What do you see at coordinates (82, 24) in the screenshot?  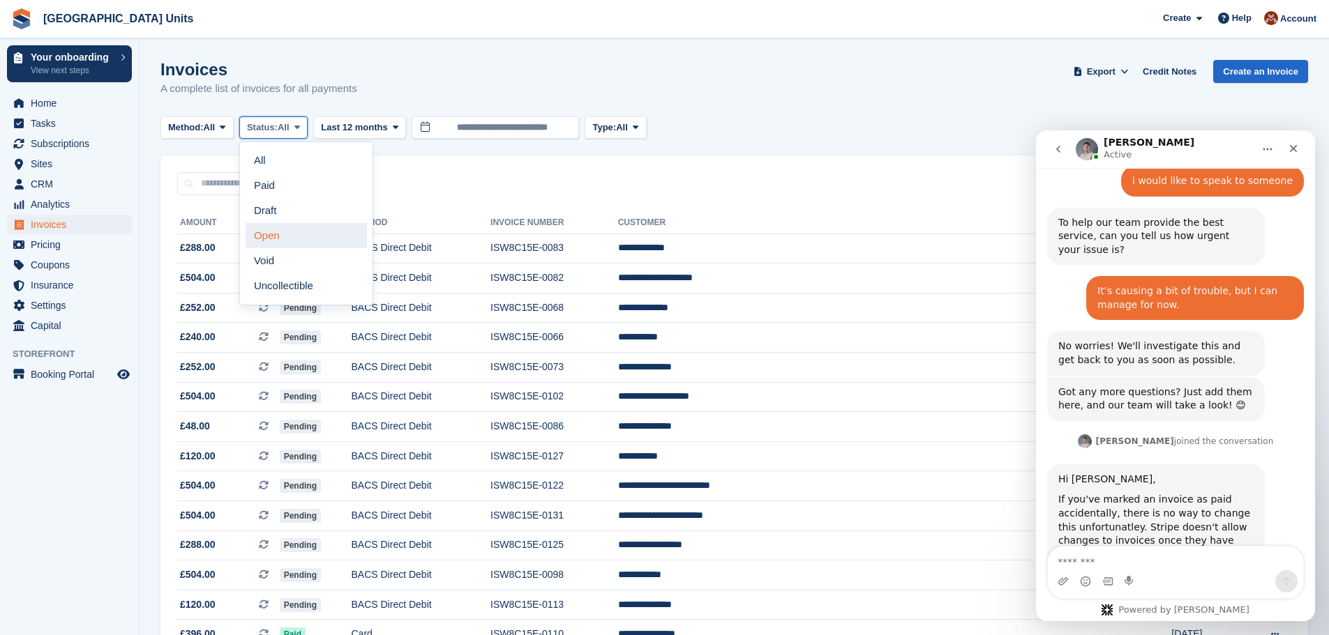 I see `p: Active` at bounding box center [82, 24].